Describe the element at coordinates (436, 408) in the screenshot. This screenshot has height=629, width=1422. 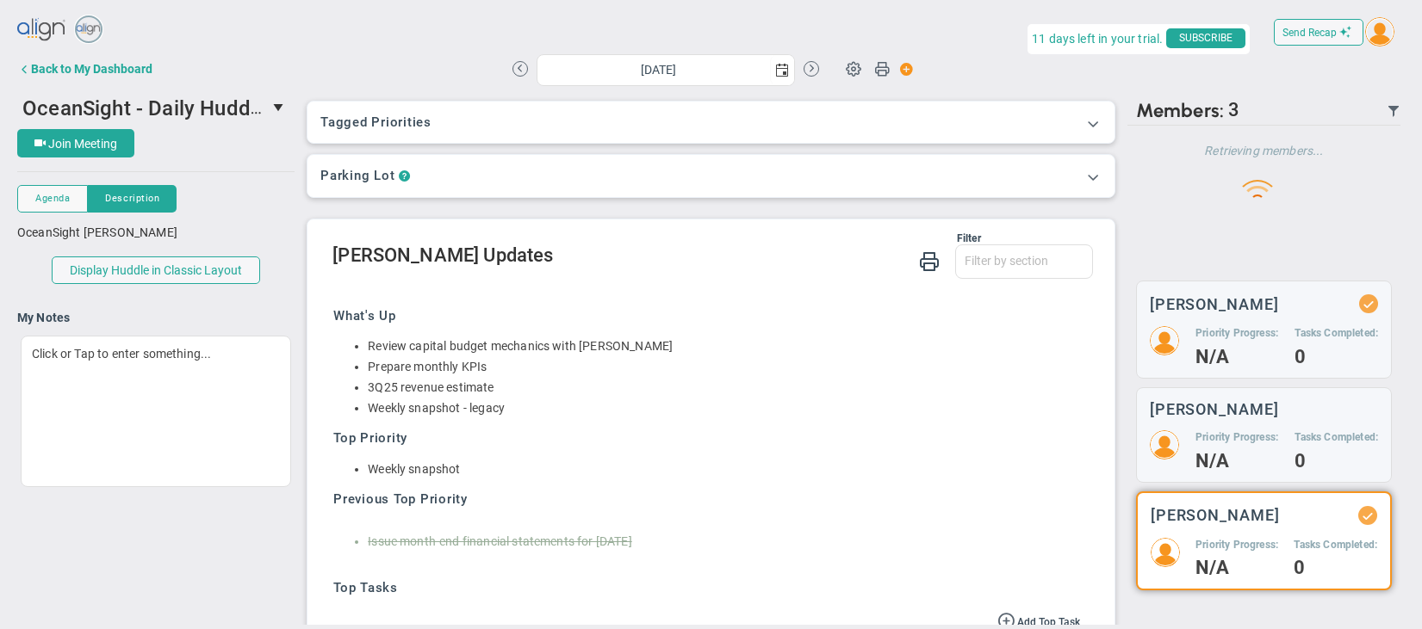
I see `span: Weekly snapshot - legacy` at that location.